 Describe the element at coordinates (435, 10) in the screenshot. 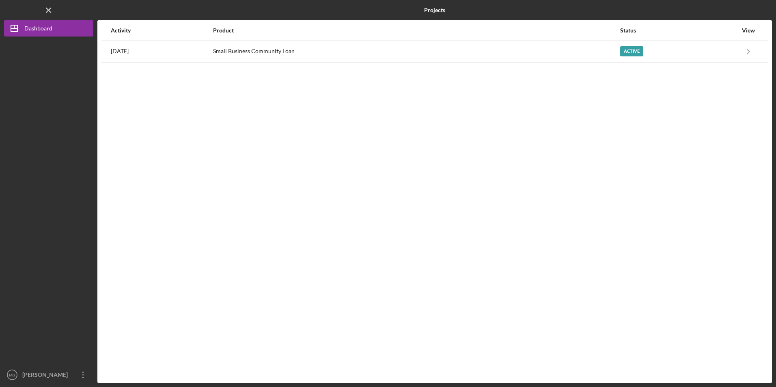

I see `b: Projects` at that location.